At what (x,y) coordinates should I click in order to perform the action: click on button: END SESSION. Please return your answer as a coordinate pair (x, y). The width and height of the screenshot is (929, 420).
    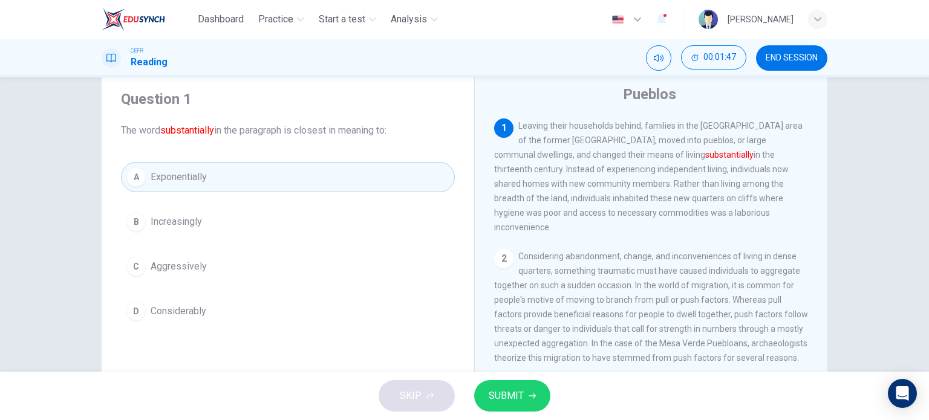
    Looking at the image, I should click on (792, 58).